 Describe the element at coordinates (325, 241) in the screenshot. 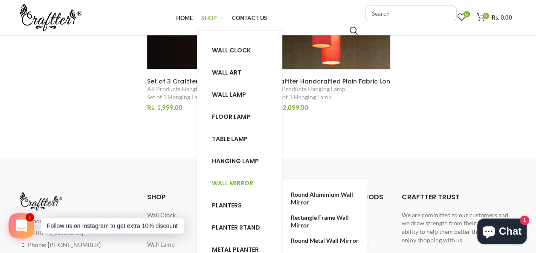

I see `span: Round Metal Wall Mirror` at that location.